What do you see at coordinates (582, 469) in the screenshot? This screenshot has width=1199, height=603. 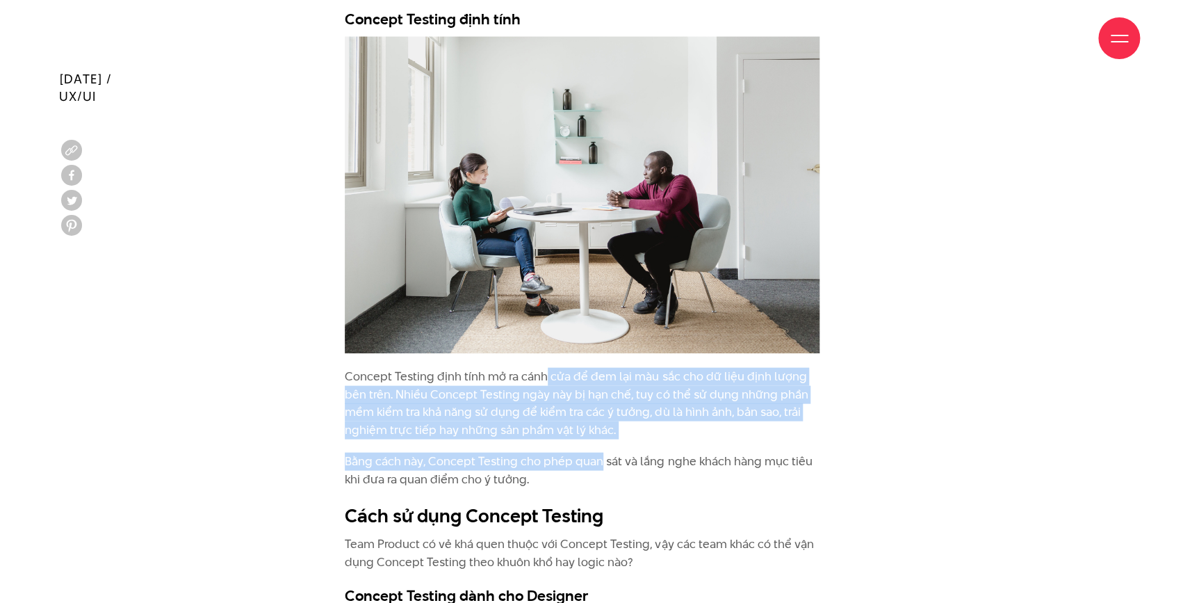 I see `p: Bằng cách này, Concept Testing cho phép quan sát và lắng nghe khách hàng mục tiêu khi đưa ra quan...` at bounding box center [582, 469].